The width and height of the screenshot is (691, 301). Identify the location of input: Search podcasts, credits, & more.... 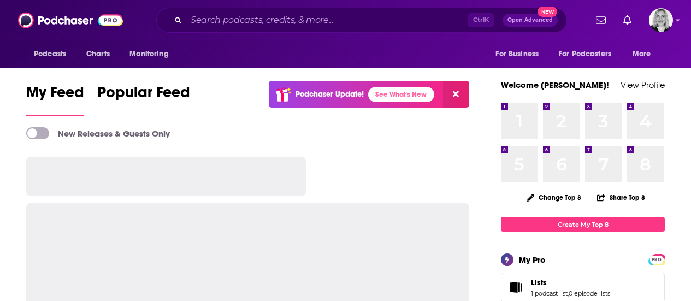
(327, 20).